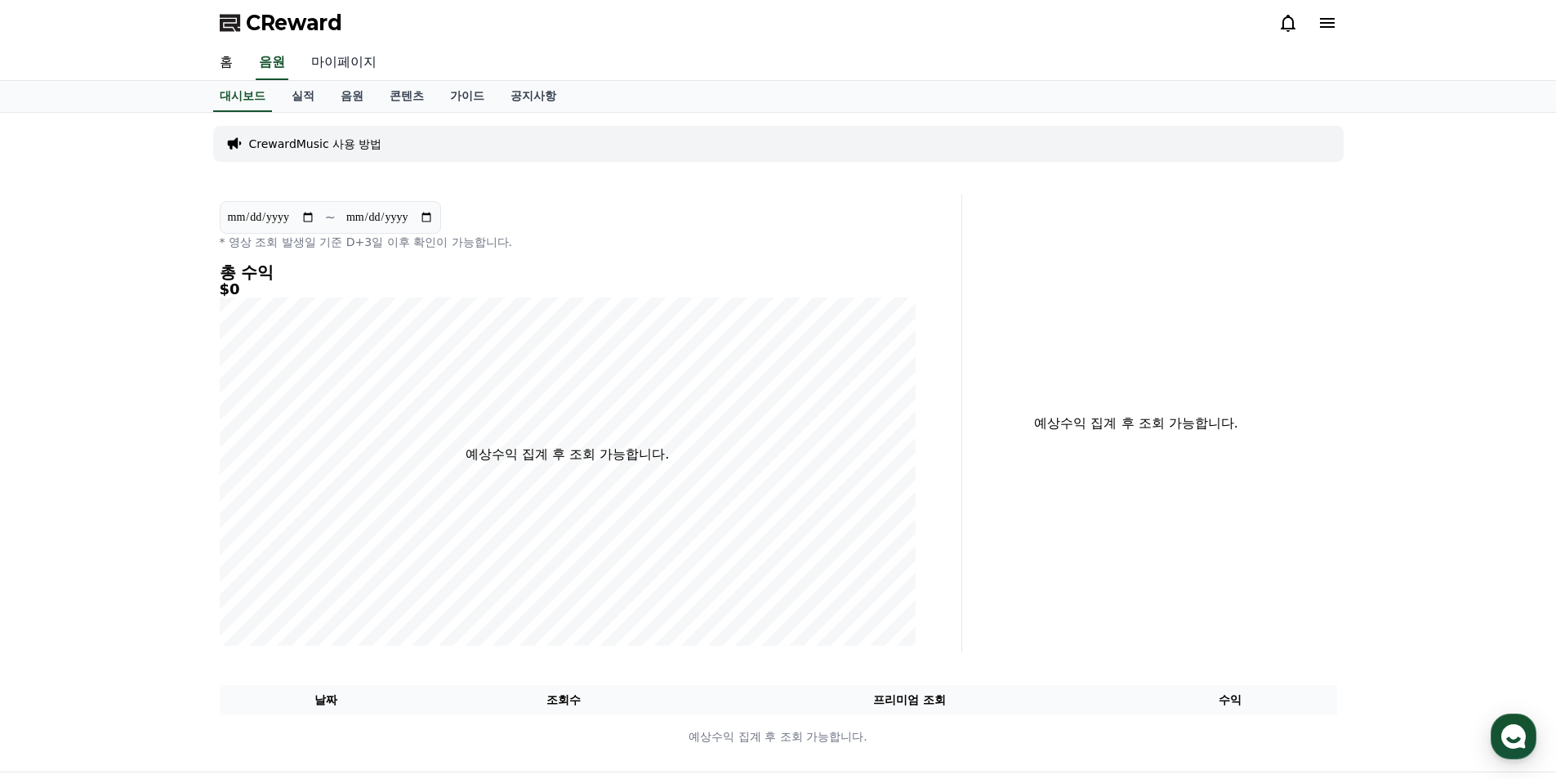 The width and height of the screenshot is (1556, 779). What do you see at coordinates (467, 96) in the screenshot?
I see `a: 가이드` at bounding box center [467, 96].